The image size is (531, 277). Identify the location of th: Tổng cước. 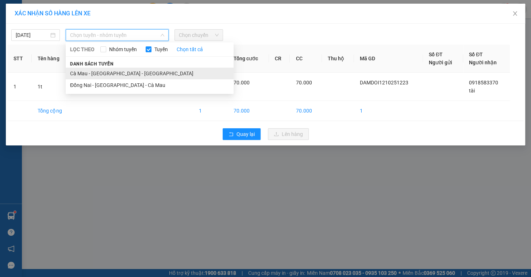
(248, 58).